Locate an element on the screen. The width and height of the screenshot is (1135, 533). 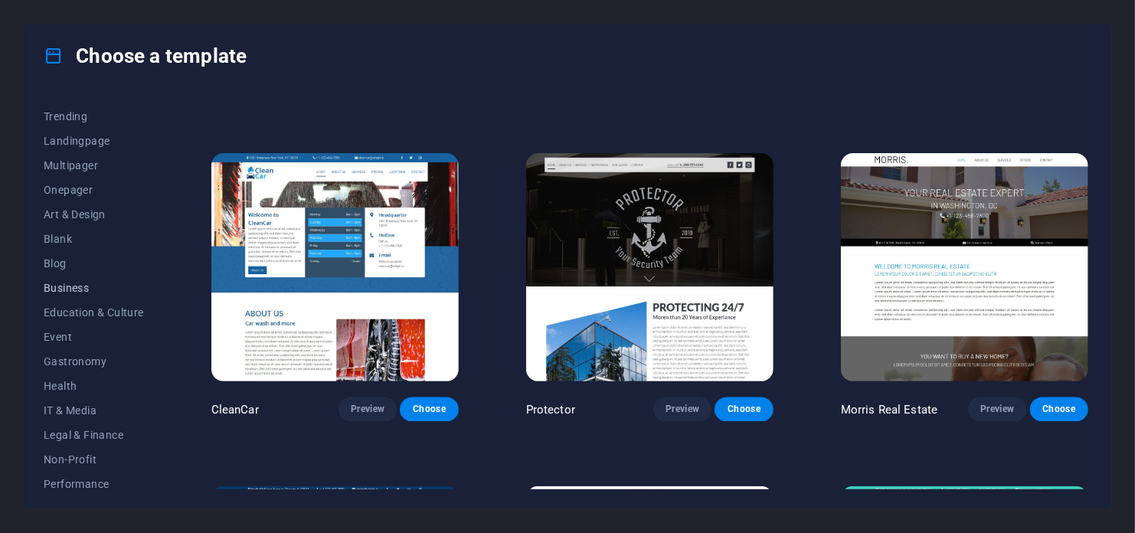
button: IT & Media is located at coordinates (93, 410).